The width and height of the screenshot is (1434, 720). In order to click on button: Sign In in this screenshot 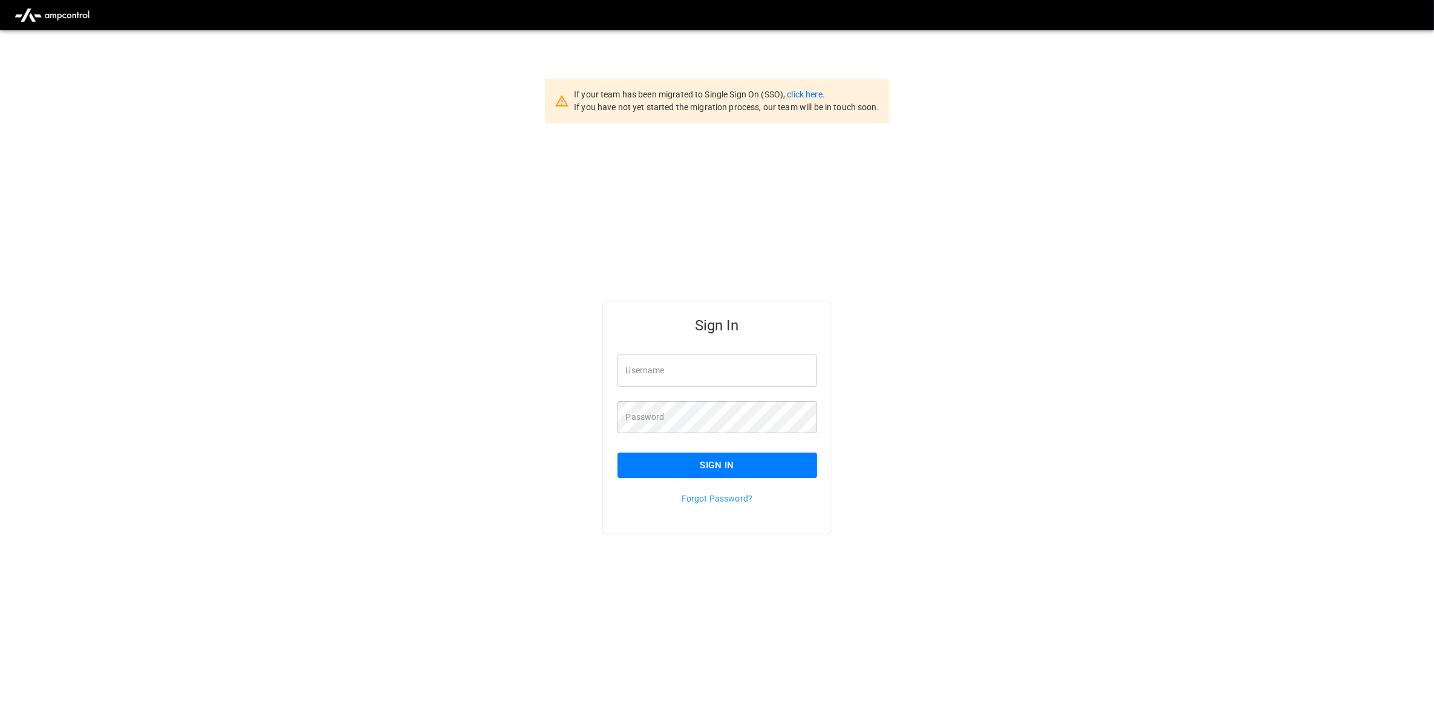, I will do `click(718, 465)`.